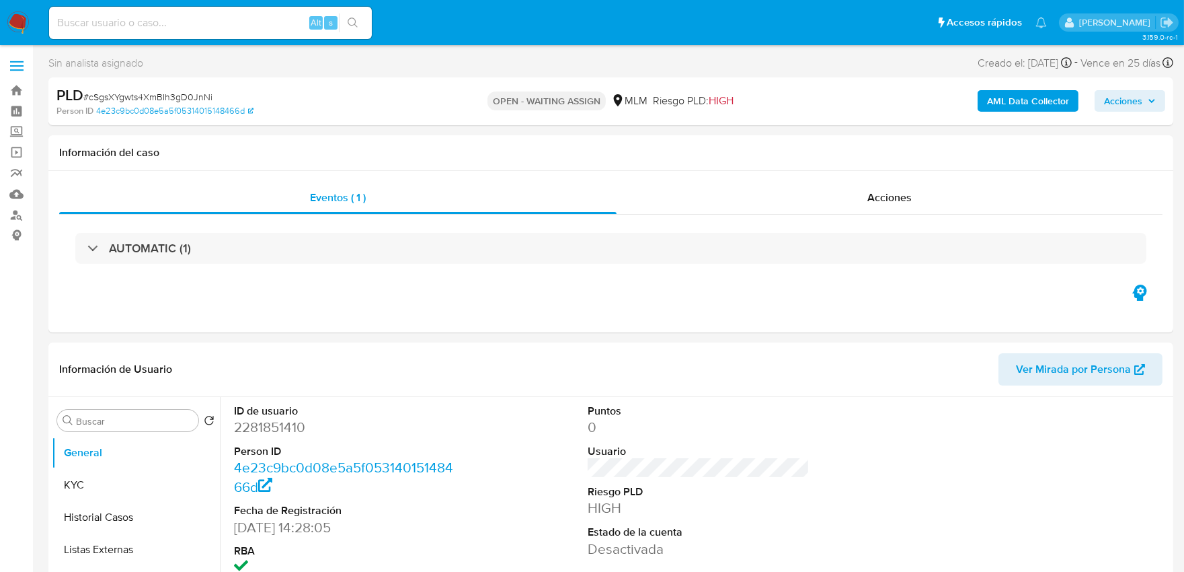  Describe the element at coordinates (699, 508) in the screenshot. I see `dd: HIGH` at that location.